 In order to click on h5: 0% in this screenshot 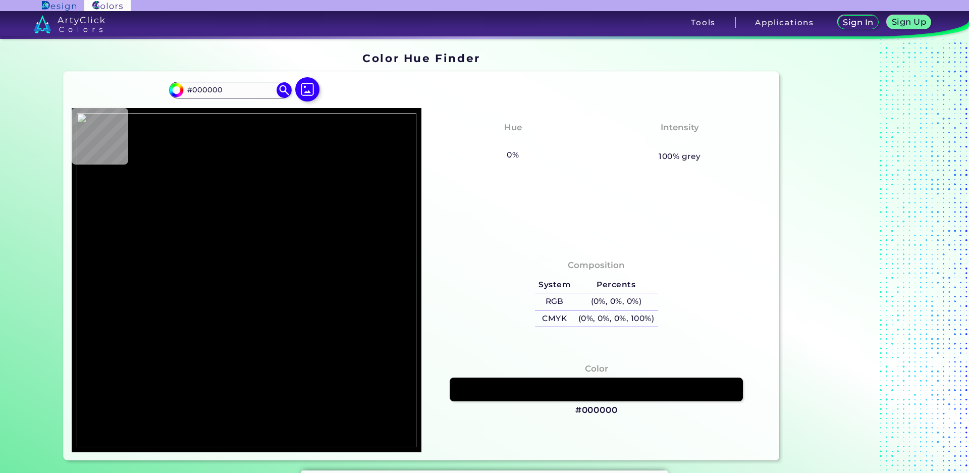, I will do `click(513, 155)`.